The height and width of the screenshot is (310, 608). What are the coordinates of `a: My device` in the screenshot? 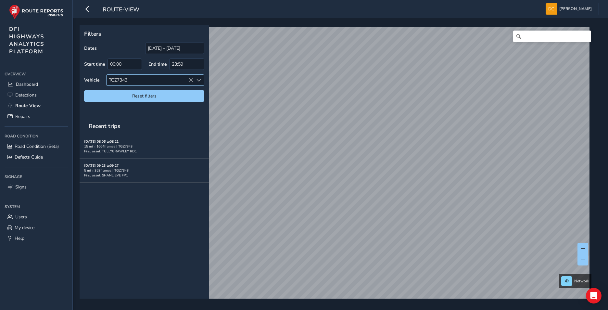 It's located at (36, 227).